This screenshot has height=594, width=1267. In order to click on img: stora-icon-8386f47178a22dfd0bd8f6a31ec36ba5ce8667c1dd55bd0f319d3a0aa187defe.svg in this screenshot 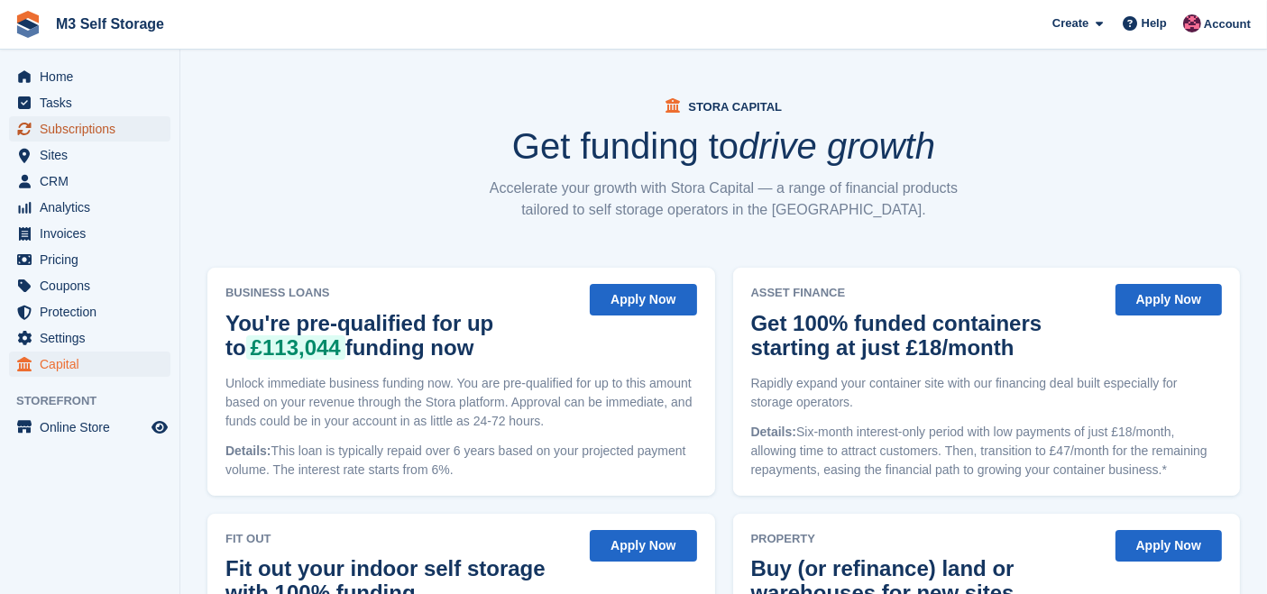, I will do `click(28, 24)`.